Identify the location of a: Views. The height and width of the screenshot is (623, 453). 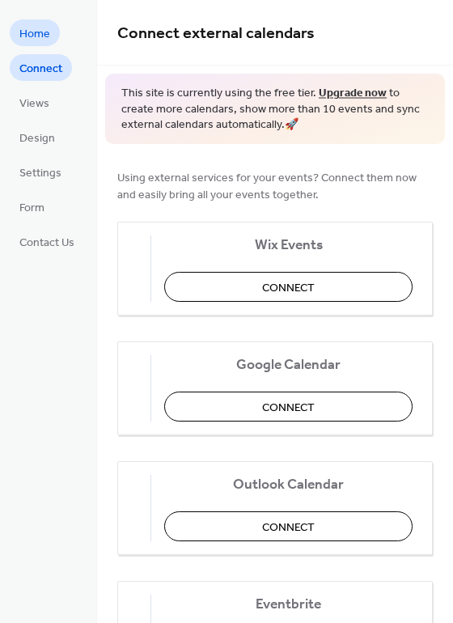
(34, 102).